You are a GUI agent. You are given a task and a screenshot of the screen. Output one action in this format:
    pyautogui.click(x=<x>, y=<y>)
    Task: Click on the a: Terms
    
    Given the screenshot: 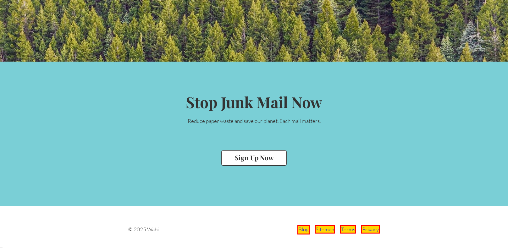 What is the action you would take?
    pyautogui.click(x=348, y=229)
    